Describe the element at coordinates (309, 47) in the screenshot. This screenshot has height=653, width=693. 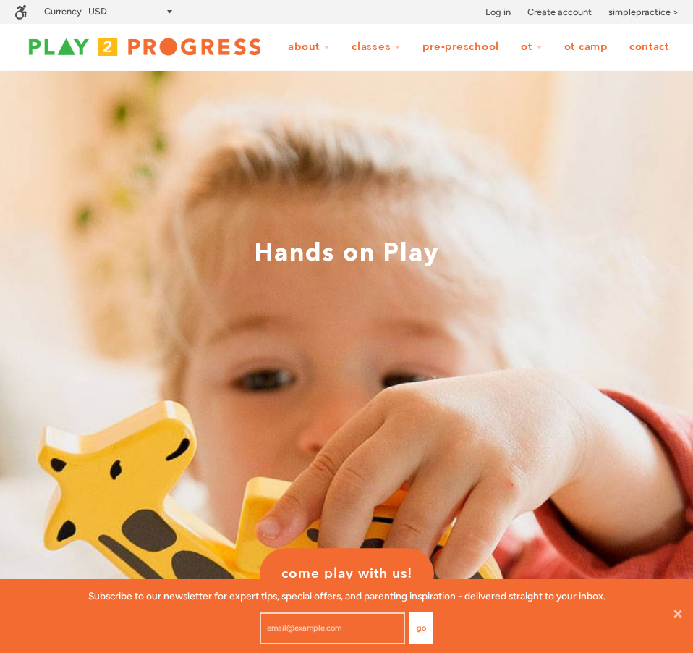
I see `a: About` at that location.